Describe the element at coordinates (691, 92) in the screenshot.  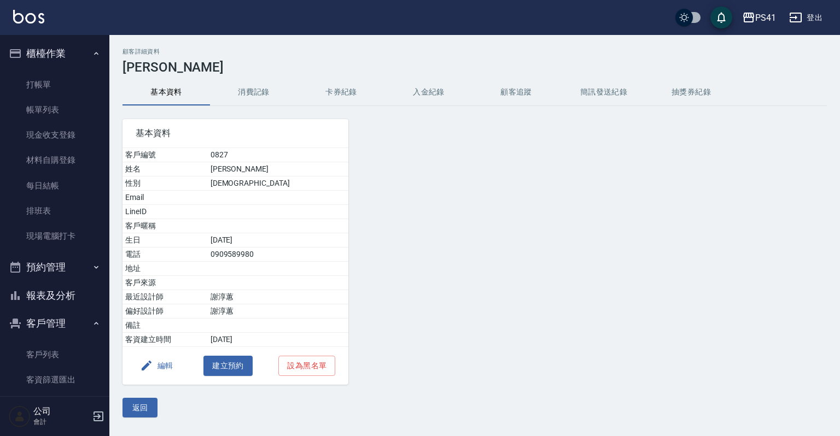
I see `button: 抽獎券紀錄` at that location.